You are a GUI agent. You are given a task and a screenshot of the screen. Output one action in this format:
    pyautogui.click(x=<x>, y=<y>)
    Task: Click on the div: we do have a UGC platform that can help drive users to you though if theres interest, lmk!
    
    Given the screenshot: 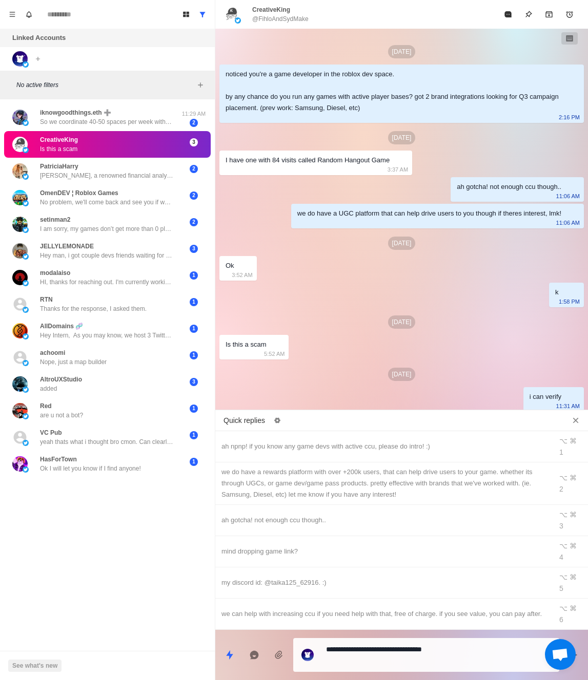 What is the action you would take?
    pyautogui.click(x=429, y=214)
    